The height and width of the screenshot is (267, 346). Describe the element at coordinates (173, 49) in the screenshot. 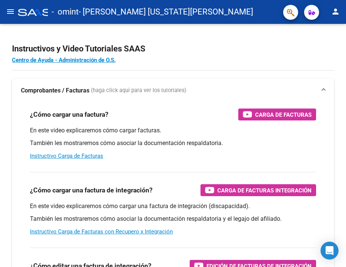

I see `h2: Instructivos y Video Tutoriales SAAS` at that location.